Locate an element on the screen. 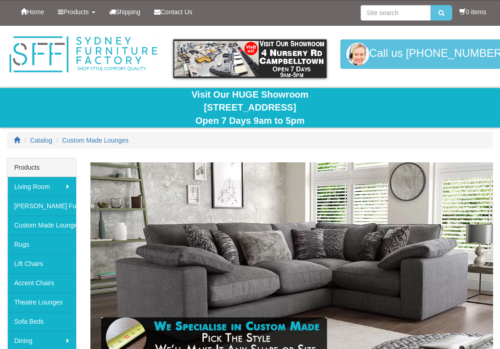 The image size is (500, 349). a: Catalog is located at coordinates (41, 140).